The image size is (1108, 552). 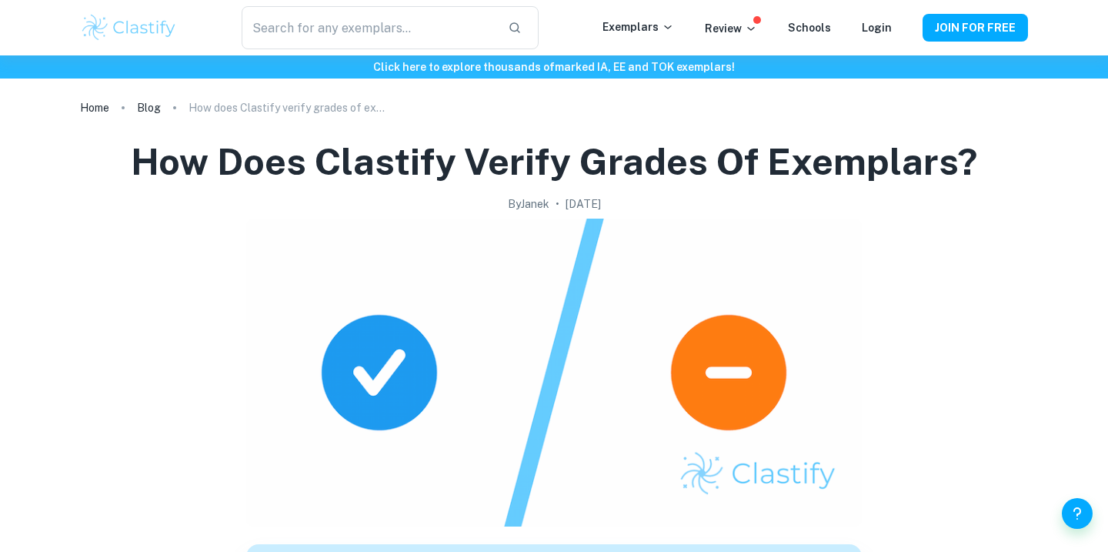 I want to click on a: JOIN FOR FREE, so click(x=975, y=28).